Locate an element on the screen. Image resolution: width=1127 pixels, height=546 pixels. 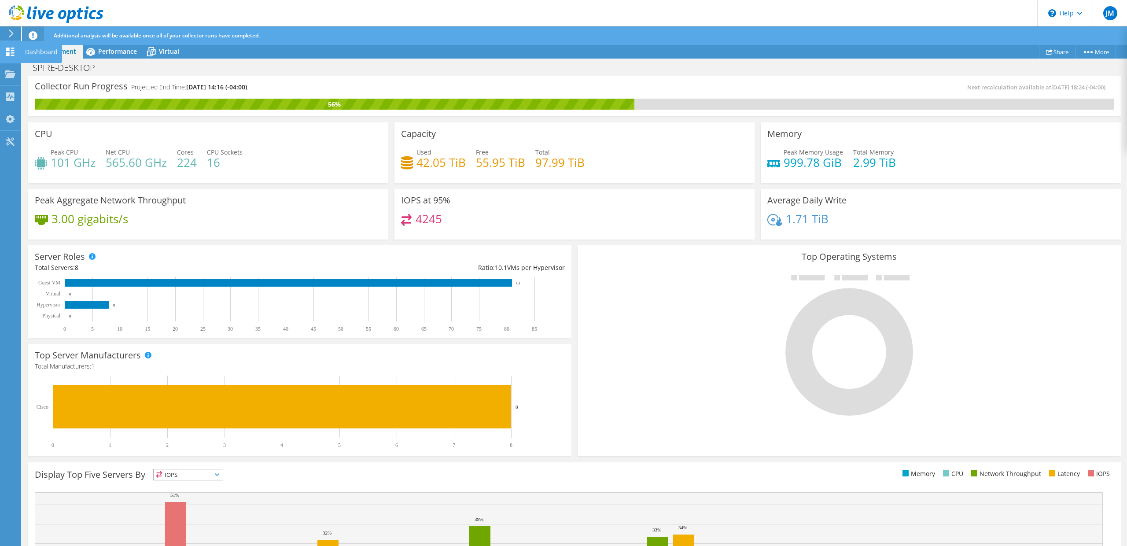
h4: 999.78 GiB is located at coordinates (813, 162).